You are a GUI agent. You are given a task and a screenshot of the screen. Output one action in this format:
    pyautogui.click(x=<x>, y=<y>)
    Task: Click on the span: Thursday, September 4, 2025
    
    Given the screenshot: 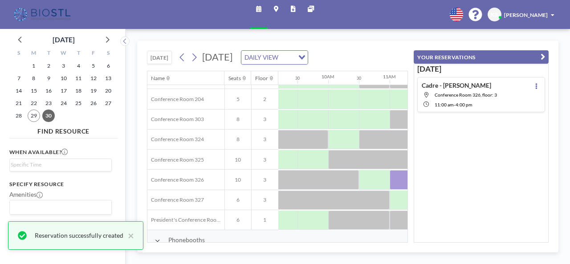 What is the action you would take?
    pyautogui.click(x=78, y=66)
    